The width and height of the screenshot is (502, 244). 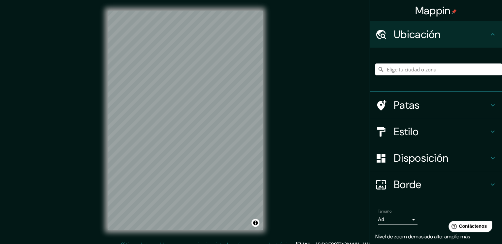 What do you see at coordinates (407, 105) in the screenshot?
I see `font: Patas` at bounding box center [407, 105].